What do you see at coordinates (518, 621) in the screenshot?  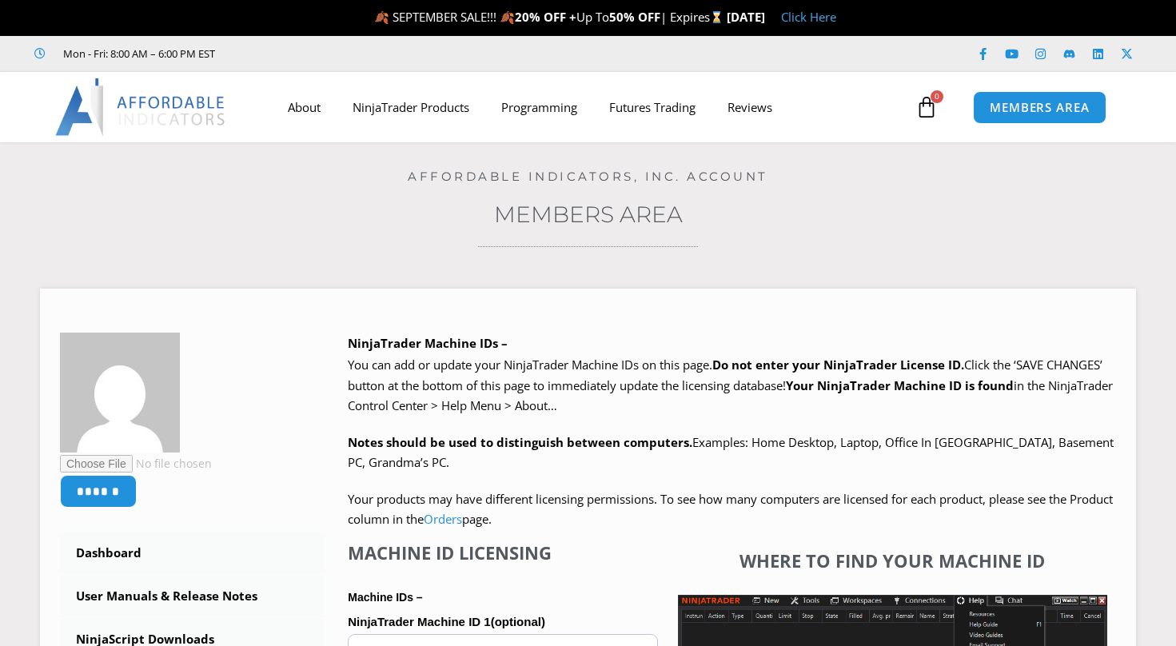 I see `span: (optional)` at bounding box center [518, 621].